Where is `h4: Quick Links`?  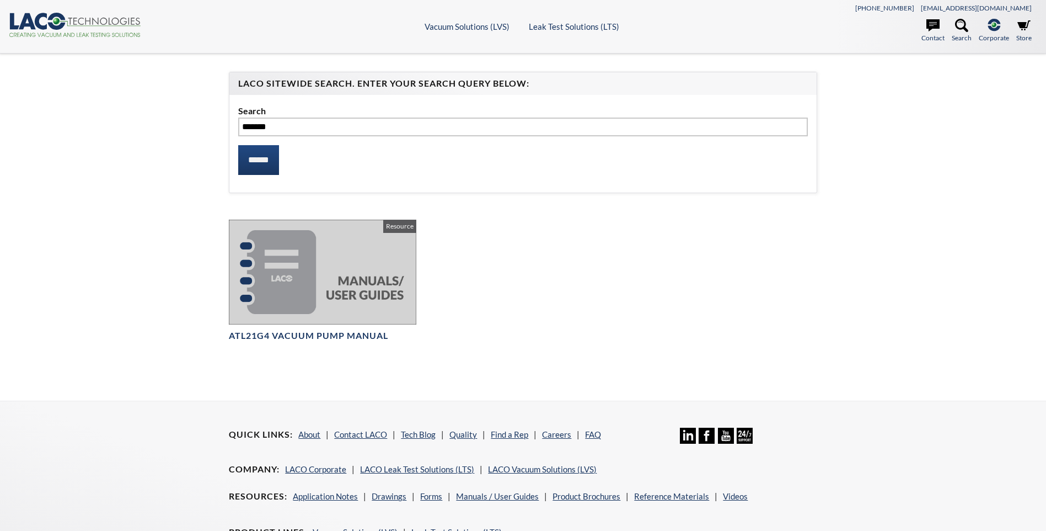
h4: Quick Links is located at coordinates (261, 434).